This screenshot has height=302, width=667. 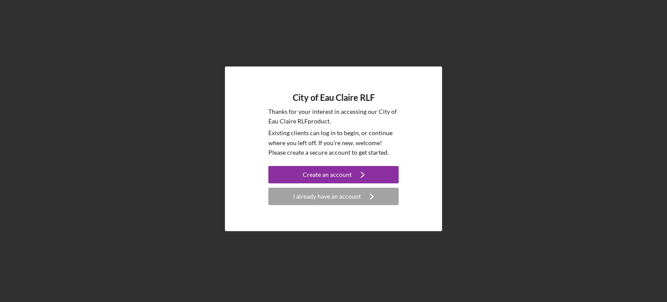 I want to click on button: I already have an account, so click(x=333, y=196).